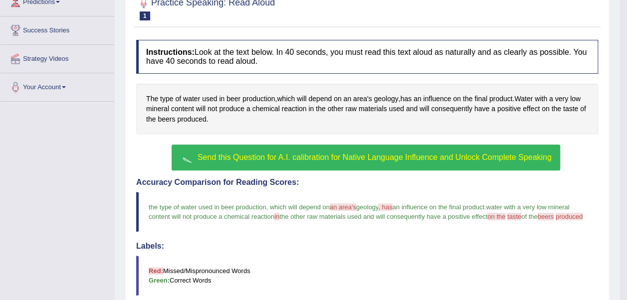 This screenshot has height=300, width=627. I want to click on span: geology, so click(367, 207).